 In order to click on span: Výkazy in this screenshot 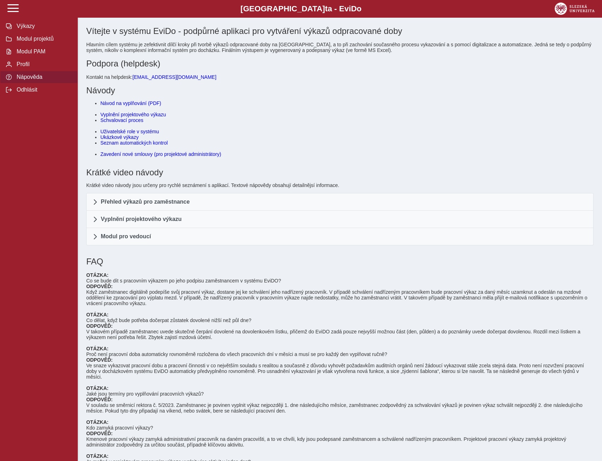, I will do `click(43, 26)`.